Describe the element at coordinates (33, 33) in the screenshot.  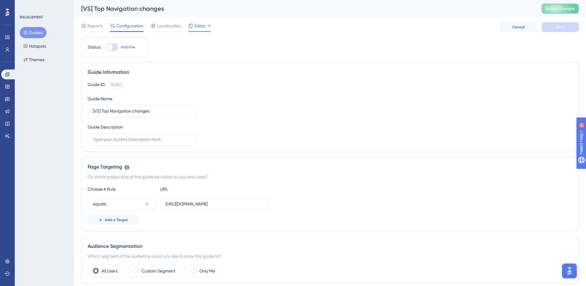
I see `button: Guides` at that location.